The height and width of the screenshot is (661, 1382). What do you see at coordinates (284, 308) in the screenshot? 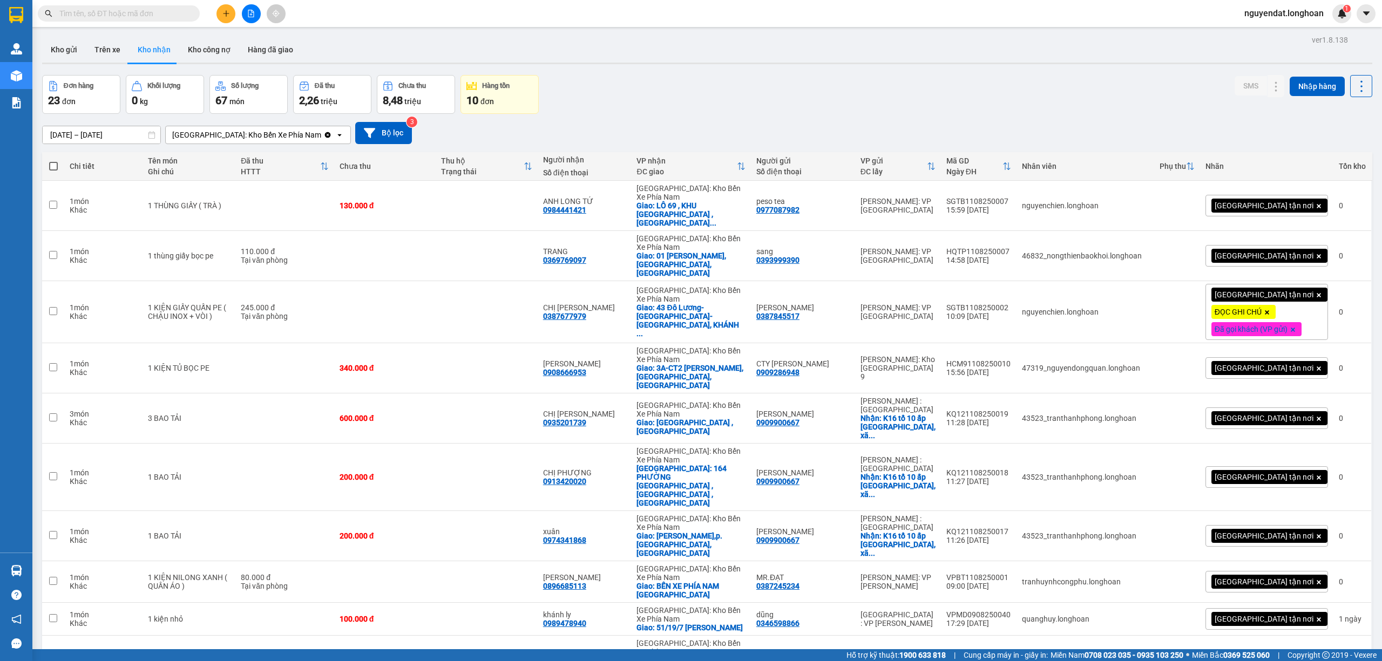
I see `div: 245.000 đ` at bounding box center [284, 308].